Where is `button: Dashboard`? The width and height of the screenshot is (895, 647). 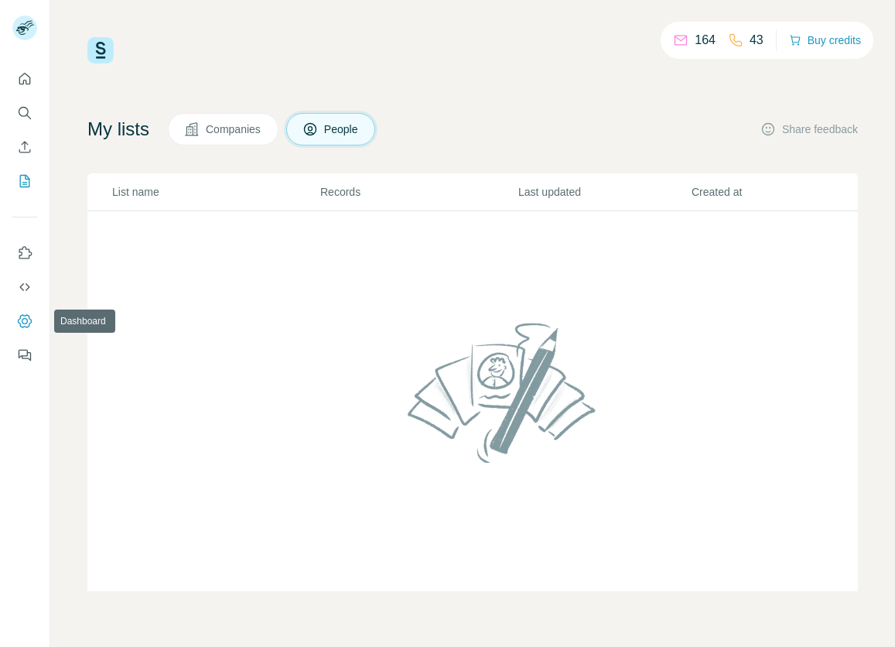 button: Dashboard is located at coordinates (25, 321).